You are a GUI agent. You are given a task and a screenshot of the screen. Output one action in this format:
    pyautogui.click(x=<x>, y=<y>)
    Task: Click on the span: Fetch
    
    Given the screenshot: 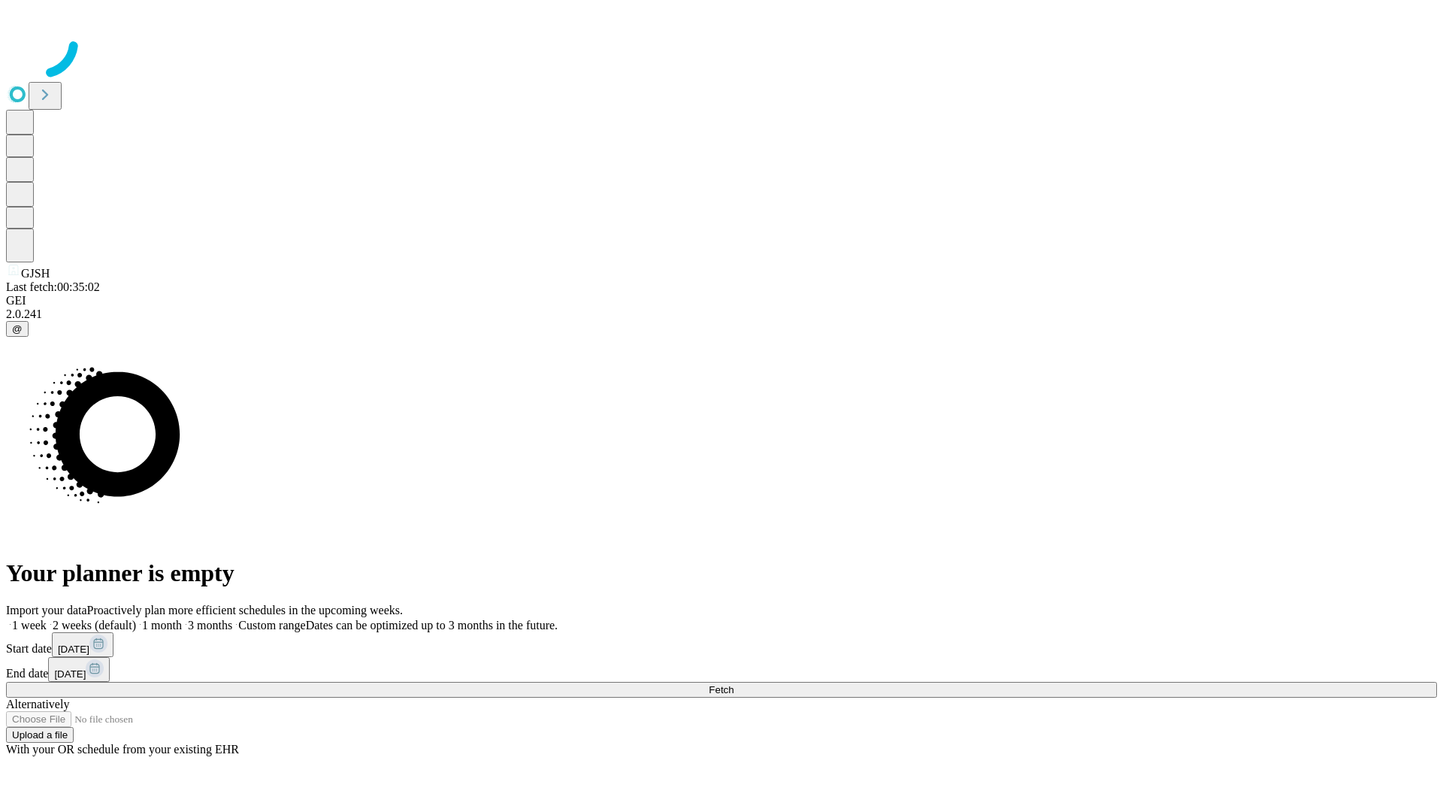 What is the action you would take?
    pyautogui.click(x=721, y=689)
    